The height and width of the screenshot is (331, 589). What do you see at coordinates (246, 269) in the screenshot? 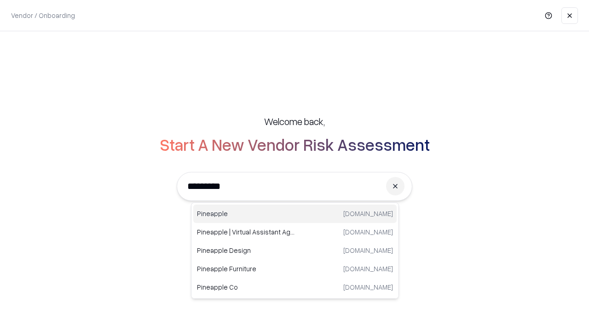
I see `p: Pineapple Furniture` at bounding box center [246, 269].